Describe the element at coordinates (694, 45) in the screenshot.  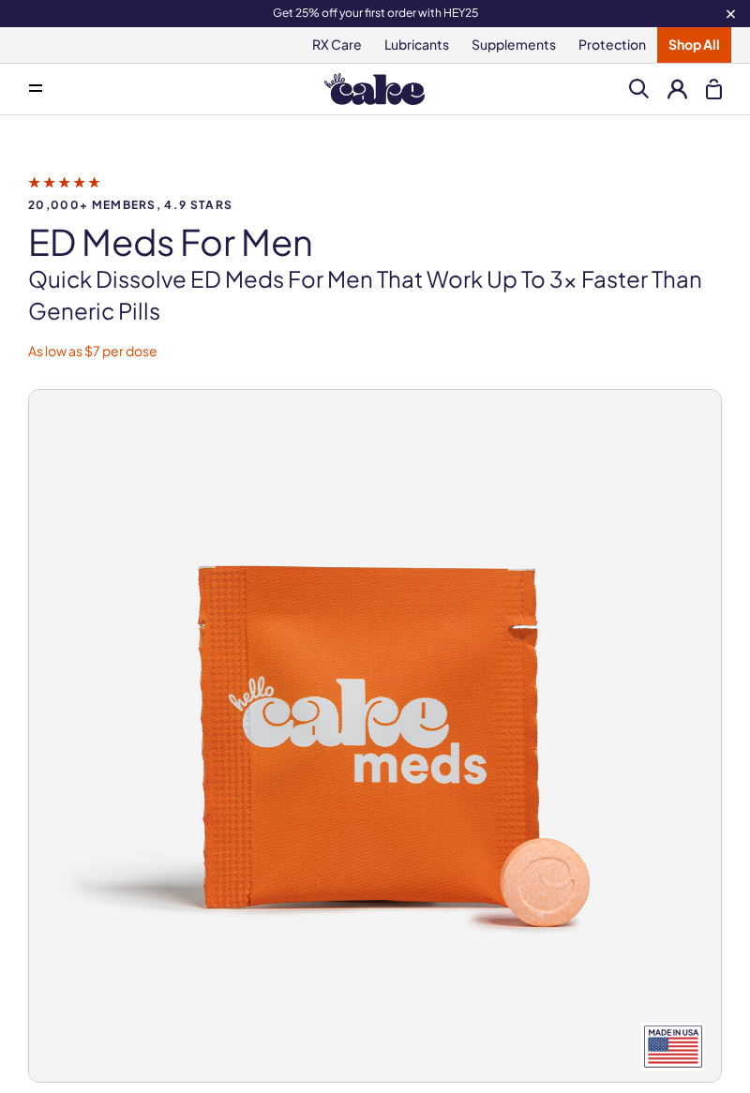
I see `a: Shop All` at that location.